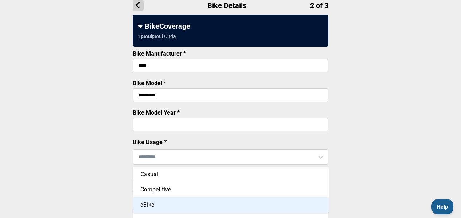  Describe the element at coordinates (230, 26) in the screenshot. I see `div: BikeCoverage` at that location.